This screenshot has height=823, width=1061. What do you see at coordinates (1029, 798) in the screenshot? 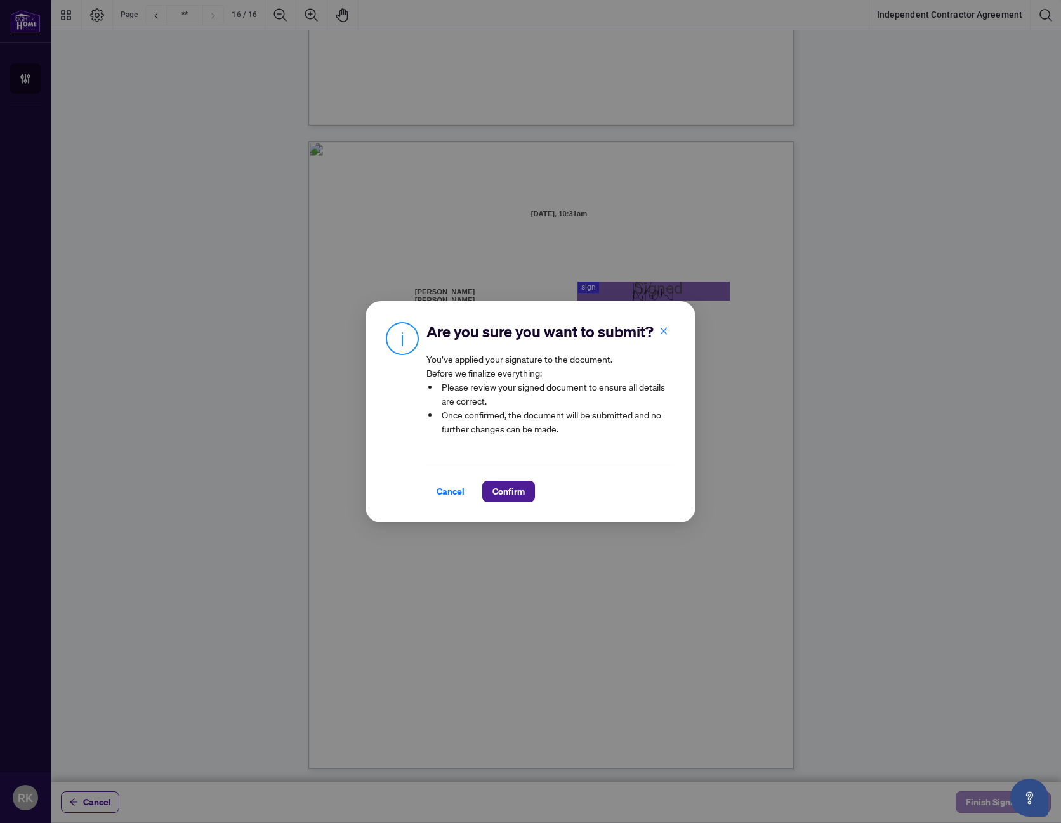
I see `button: Open asap` at bounding box center [1029, 798].